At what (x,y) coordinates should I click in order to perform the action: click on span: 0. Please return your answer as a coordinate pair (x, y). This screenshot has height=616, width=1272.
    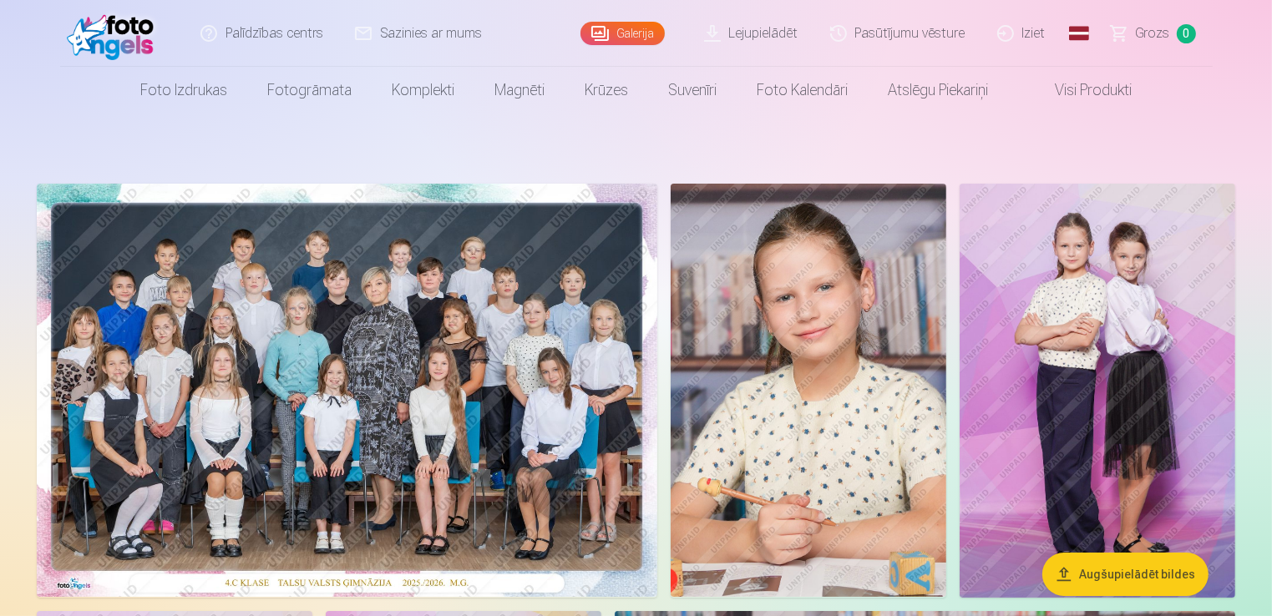
    Looking at the image, I should click on (1186, 33).